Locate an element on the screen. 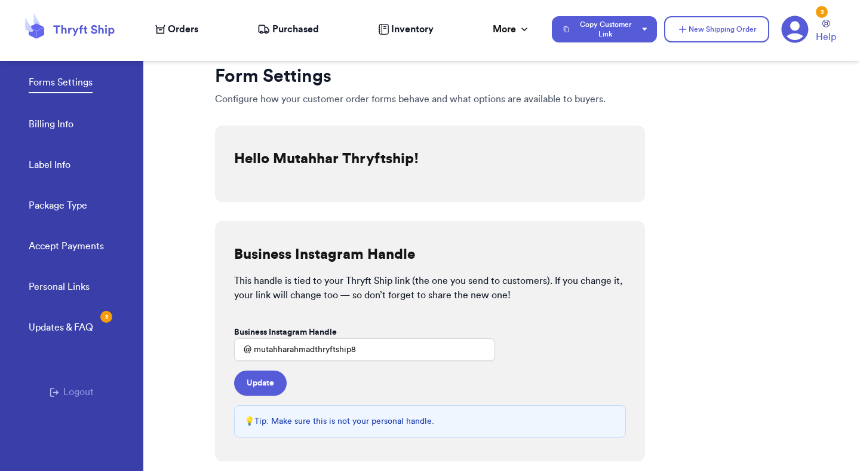  p: This handle is tied to your Thryft Ship link (the one you send to customers). If you change it, y... is located at coordinates (430, 288).